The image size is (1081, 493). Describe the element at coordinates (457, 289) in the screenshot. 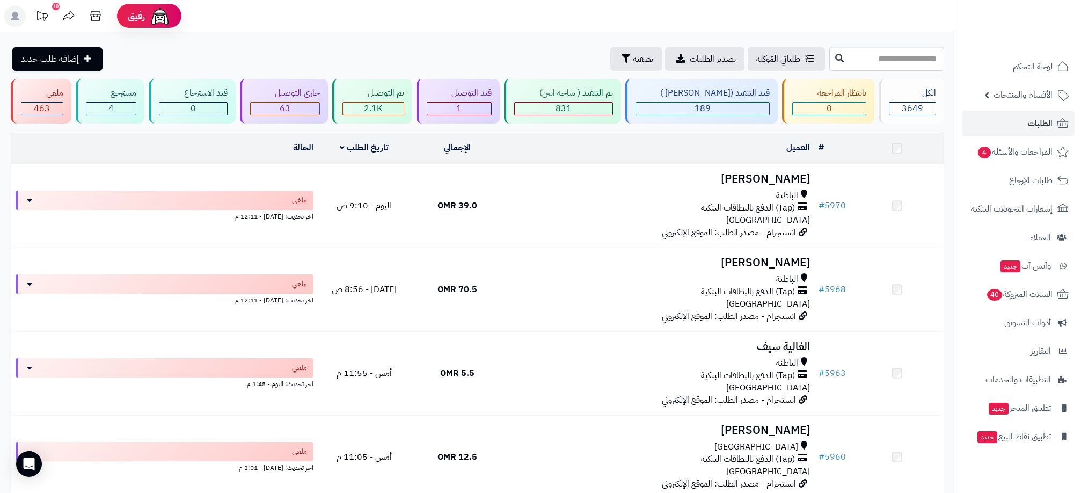

I see `span: 70.5 OMR` at that location.